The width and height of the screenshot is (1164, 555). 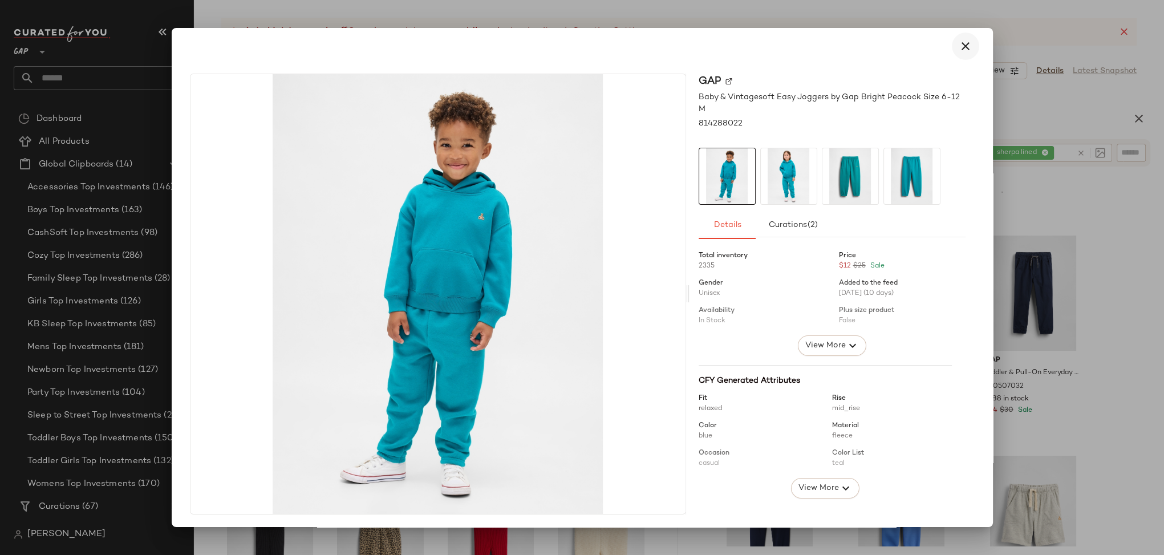 What do you see at coordinates (729, 81) in the screenshot?
I see `img: svg%3e` at bounding box center [729, 81].